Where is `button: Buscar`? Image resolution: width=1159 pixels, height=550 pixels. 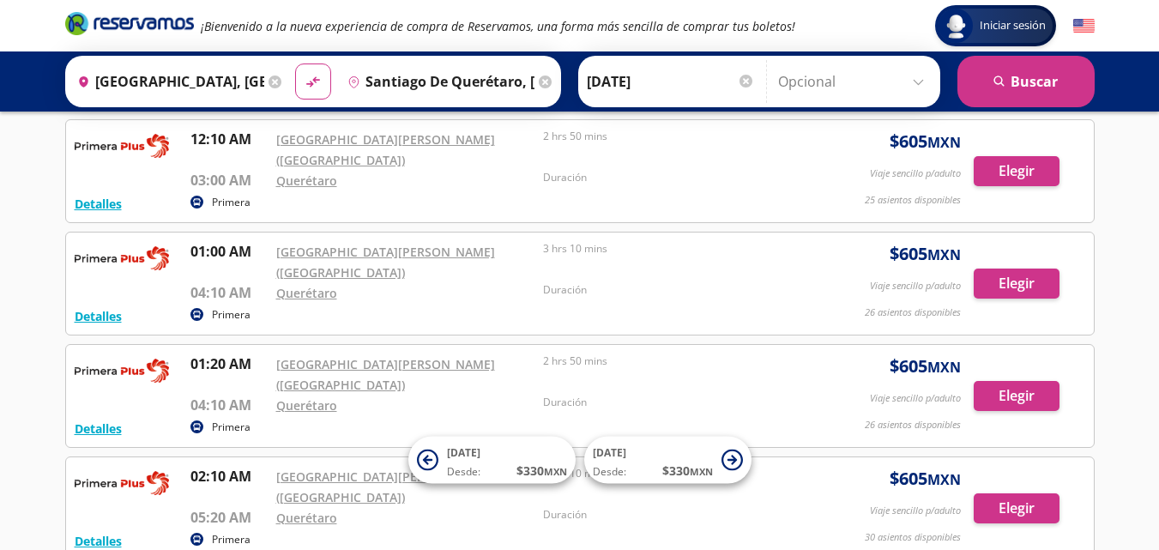
button: Buscar is located at coordinates (1026, 81).